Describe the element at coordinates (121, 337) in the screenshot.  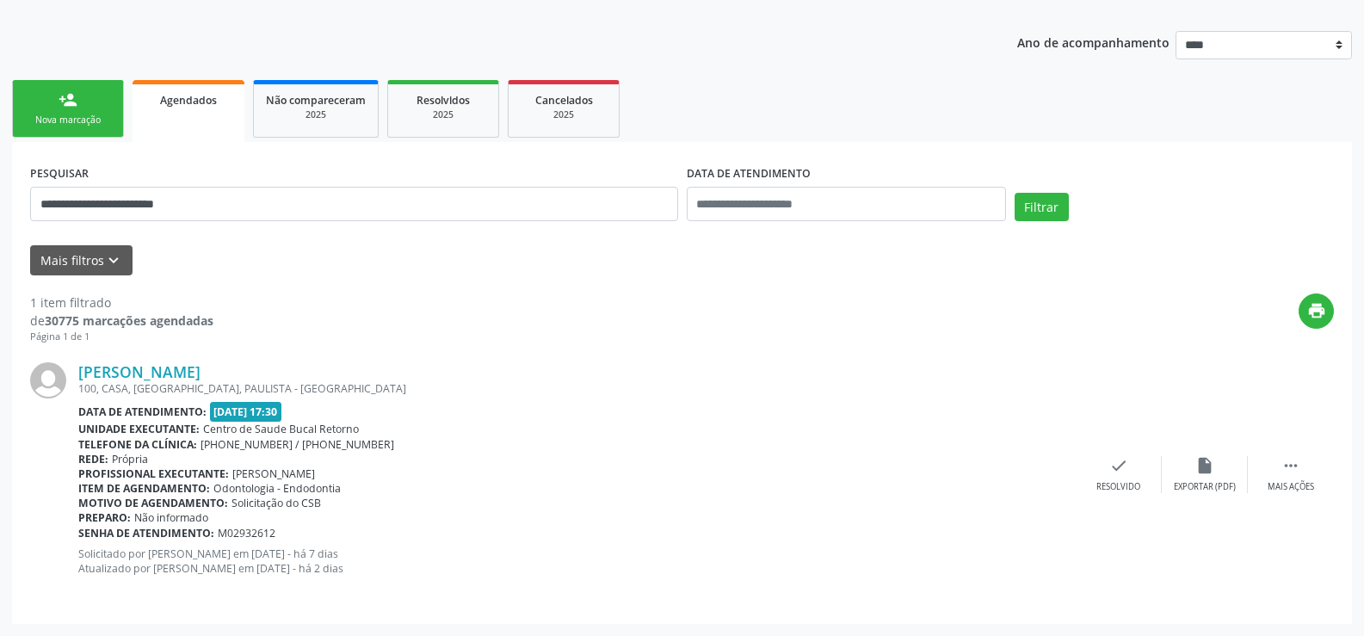
I see `div: Página 1 de 1` at that location.